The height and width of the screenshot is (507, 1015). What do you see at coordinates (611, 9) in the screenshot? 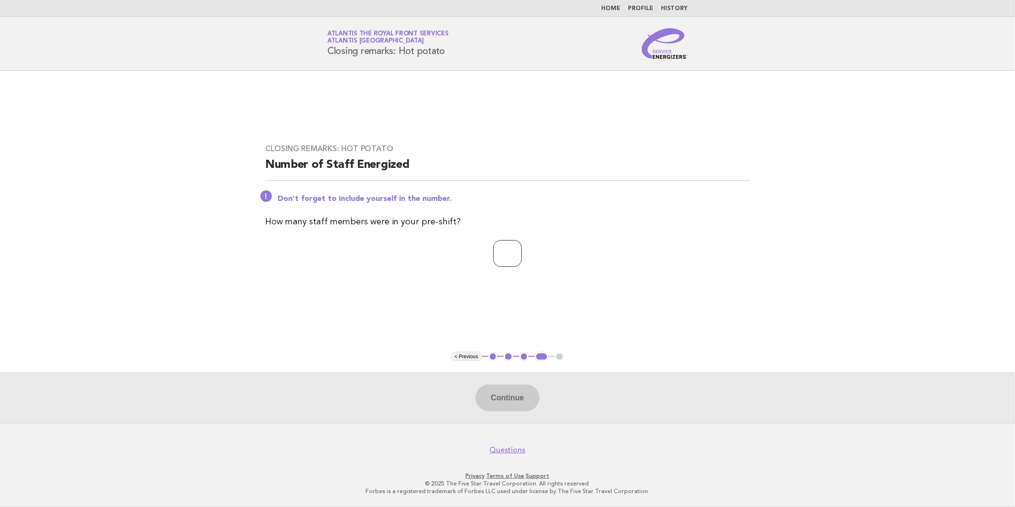
I see `a: Home` at bounding box center [611, 9].